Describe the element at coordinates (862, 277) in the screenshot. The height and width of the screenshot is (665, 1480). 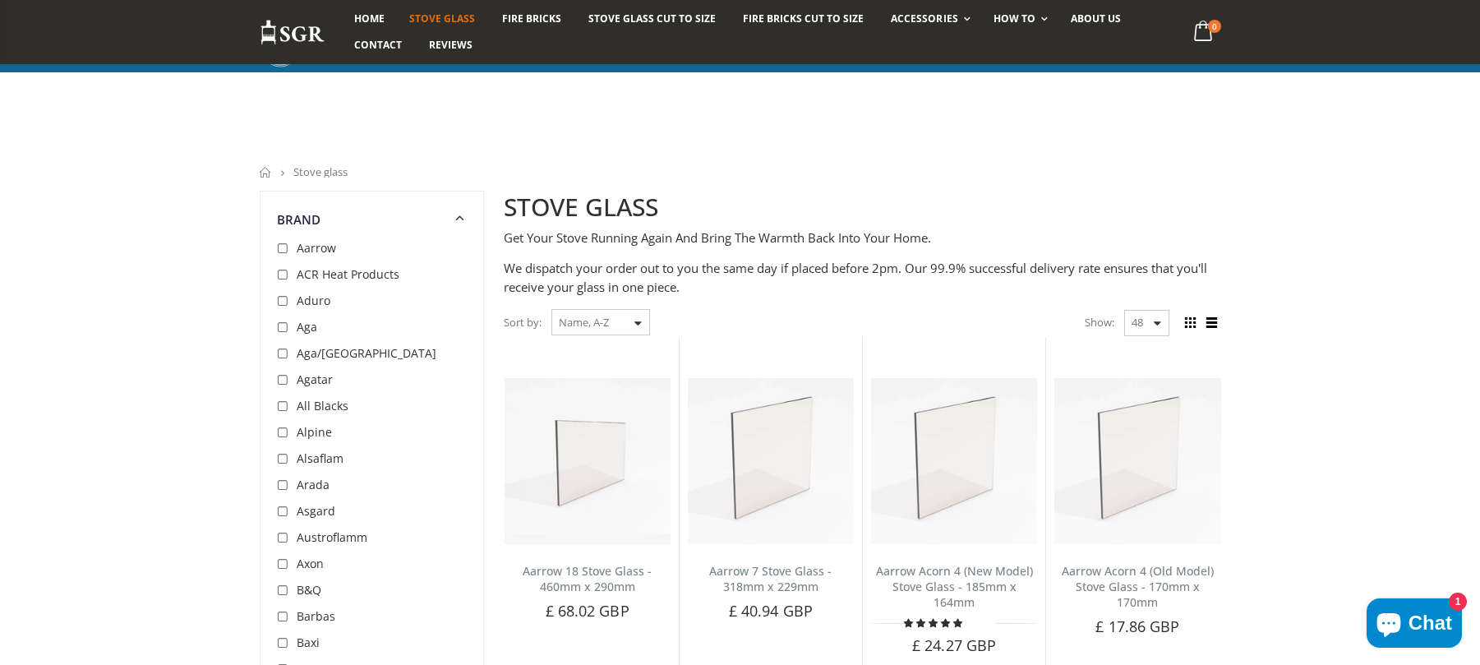
I see `p: We dispatch your order out to you the same day if placed before 2pm. Our 99.9% successful deliver...` at that location.